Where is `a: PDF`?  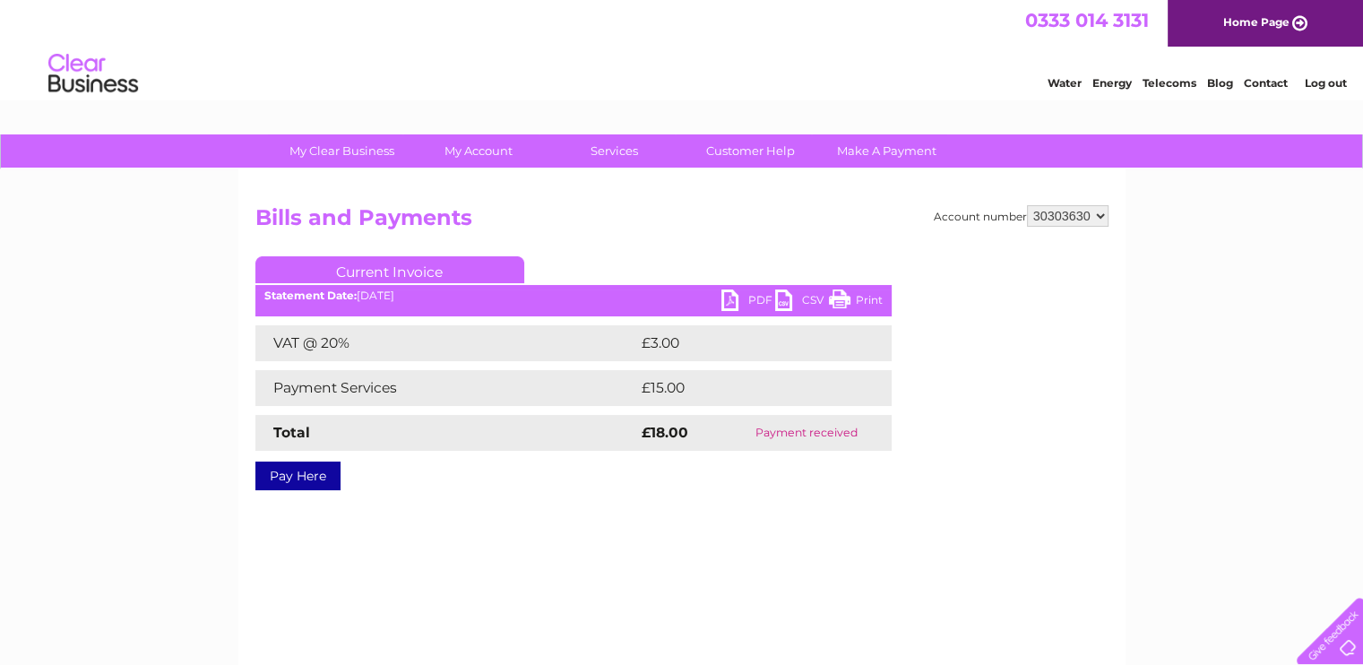 a: PDF is located at coordinates (748, 302).